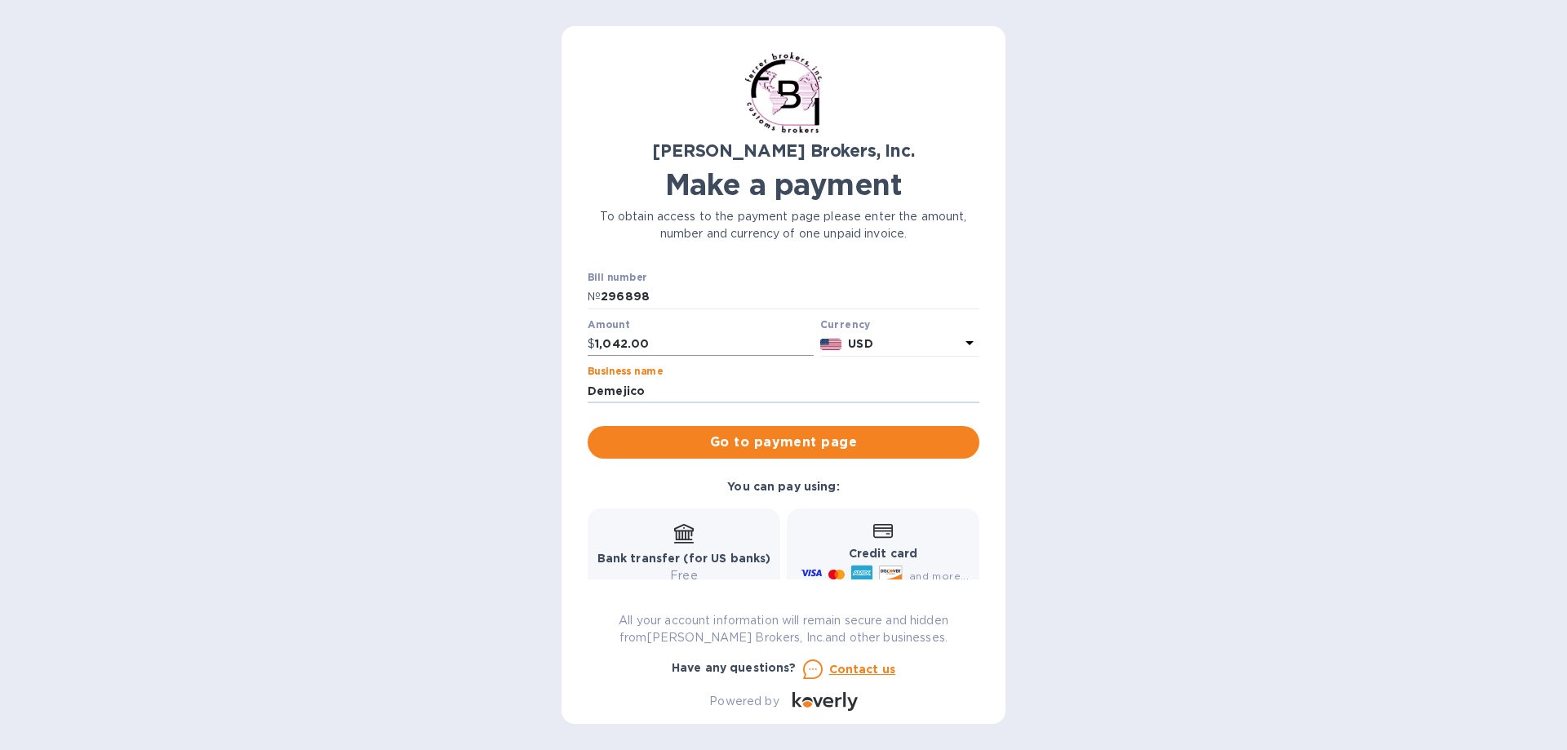 This screenshot has width=1567, height=750. What do you see at coordinates (684, 575) in the screenshot?
I see `p: Free` at bounding box center [684, 575].